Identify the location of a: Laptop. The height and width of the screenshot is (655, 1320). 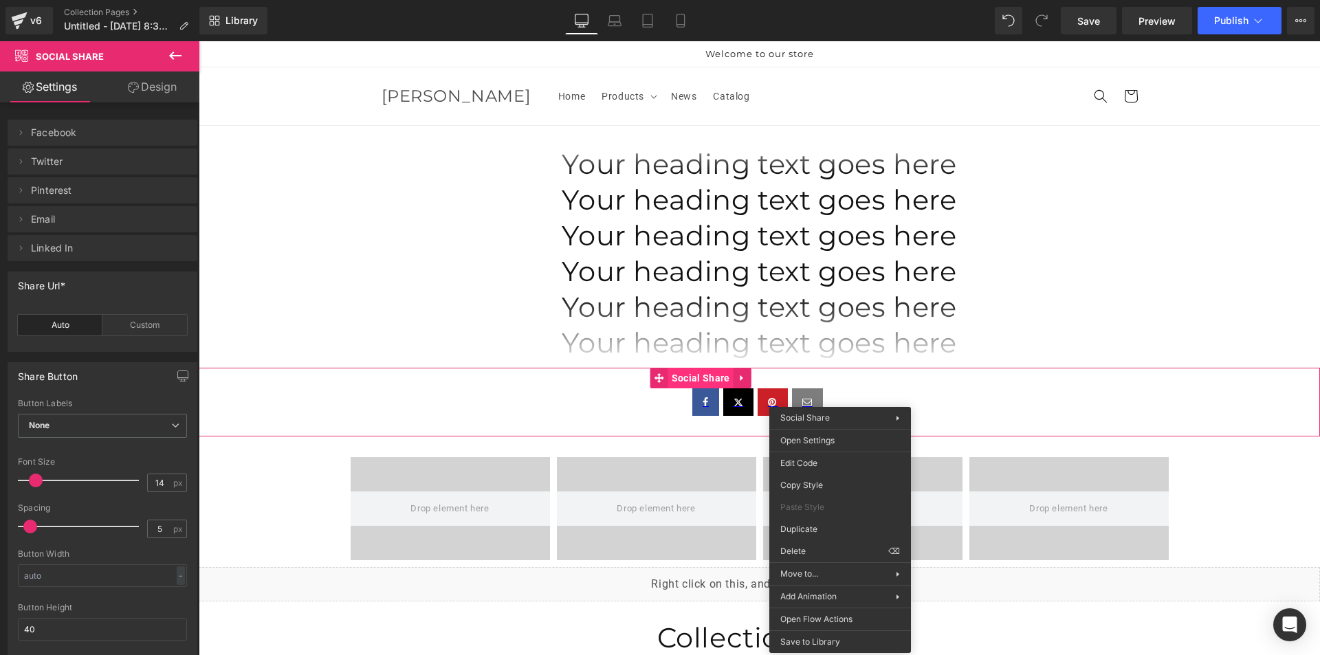
(615, 21).